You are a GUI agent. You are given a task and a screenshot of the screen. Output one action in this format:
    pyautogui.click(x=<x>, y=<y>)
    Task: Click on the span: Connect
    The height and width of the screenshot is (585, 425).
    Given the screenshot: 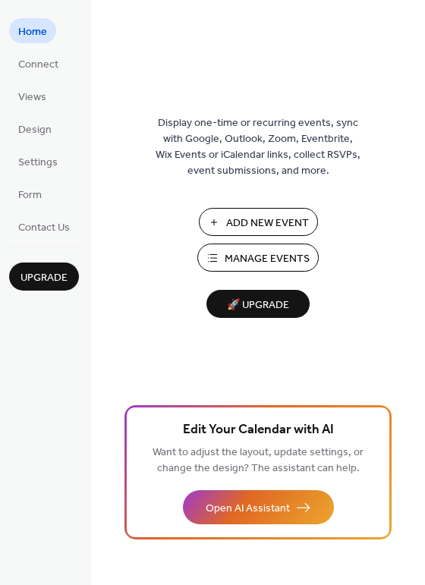 What is the action you would take?
    pyautogui.click(x=38, y=64)
    